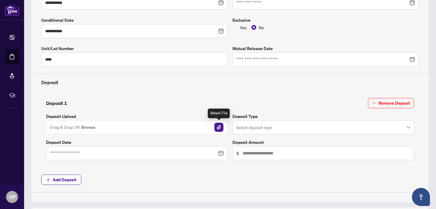 The image size is (436, 209). What do you see at coordinates (374, 103) in the screenshot?
I see `span: minus` at bounding box center [374, 103].